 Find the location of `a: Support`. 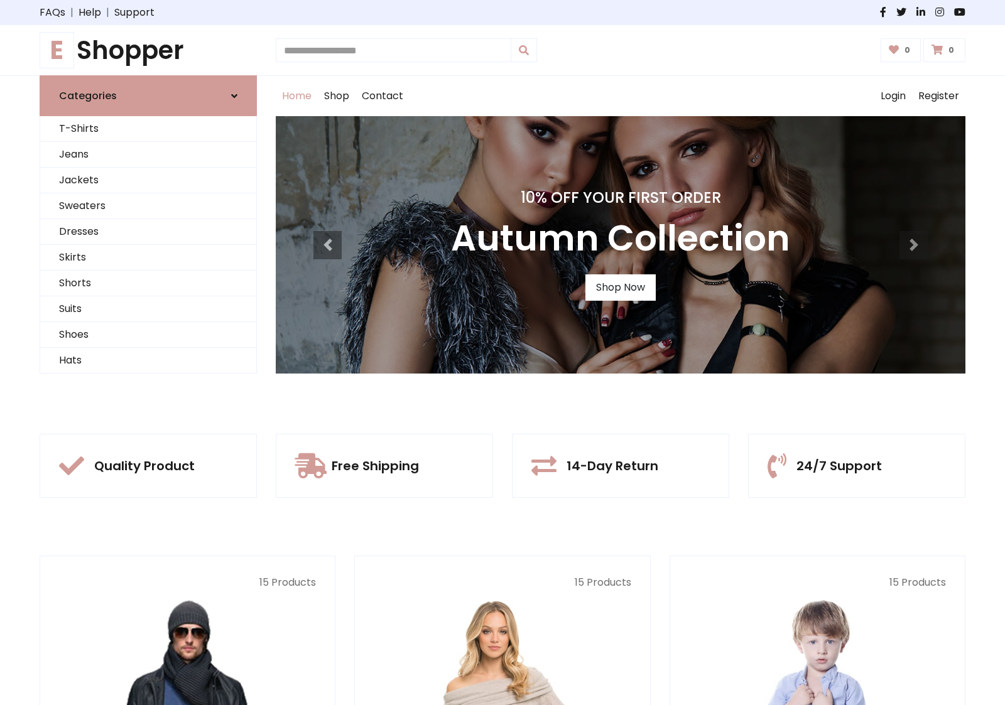

a: Support is located at coordinates (134, 13).